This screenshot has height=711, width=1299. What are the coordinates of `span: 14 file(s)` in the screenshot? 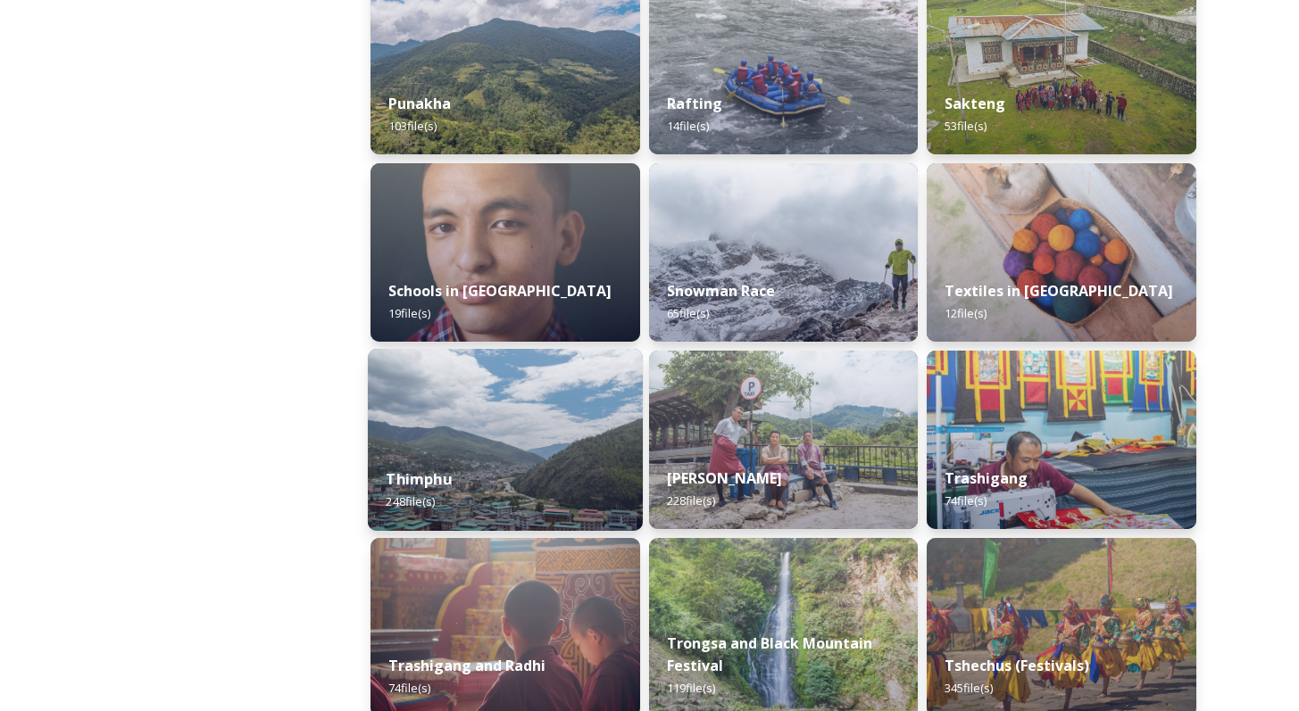 It's located at (687, 126).